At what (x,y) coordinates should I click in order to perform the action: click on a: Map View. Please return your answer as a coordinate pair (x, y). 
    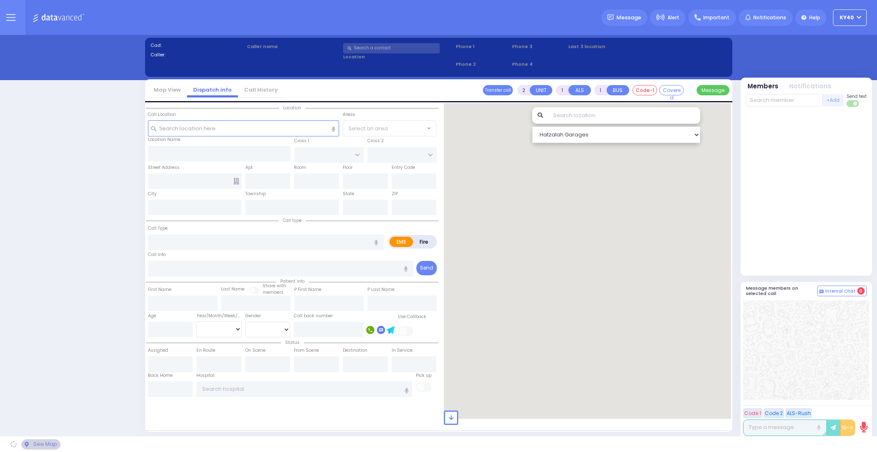
    Looking at the image, I should click on (167, 90).